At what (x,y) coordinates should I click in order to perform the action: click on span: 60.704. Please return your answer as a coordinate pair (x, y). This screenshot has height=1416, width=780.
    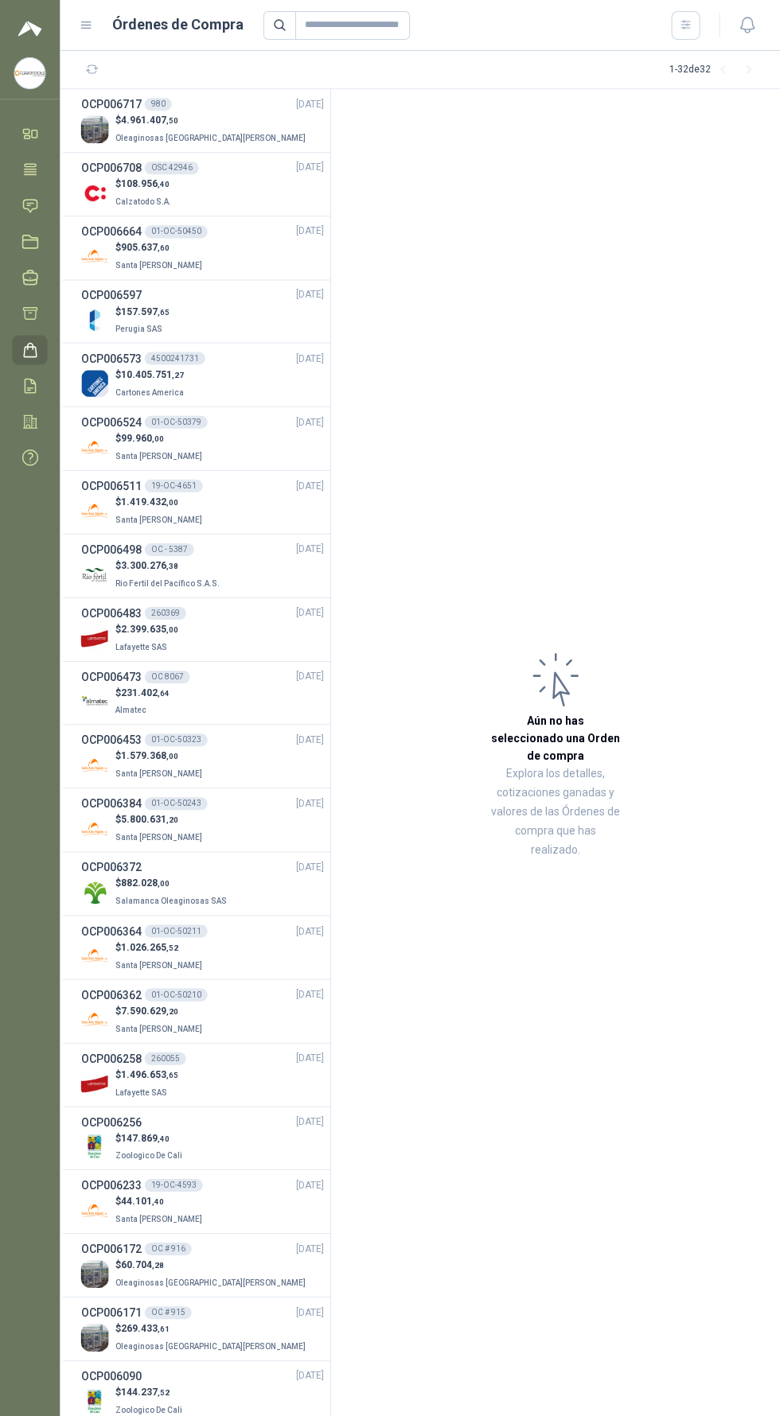
    Looking at the image, I should click on (142, 1263).